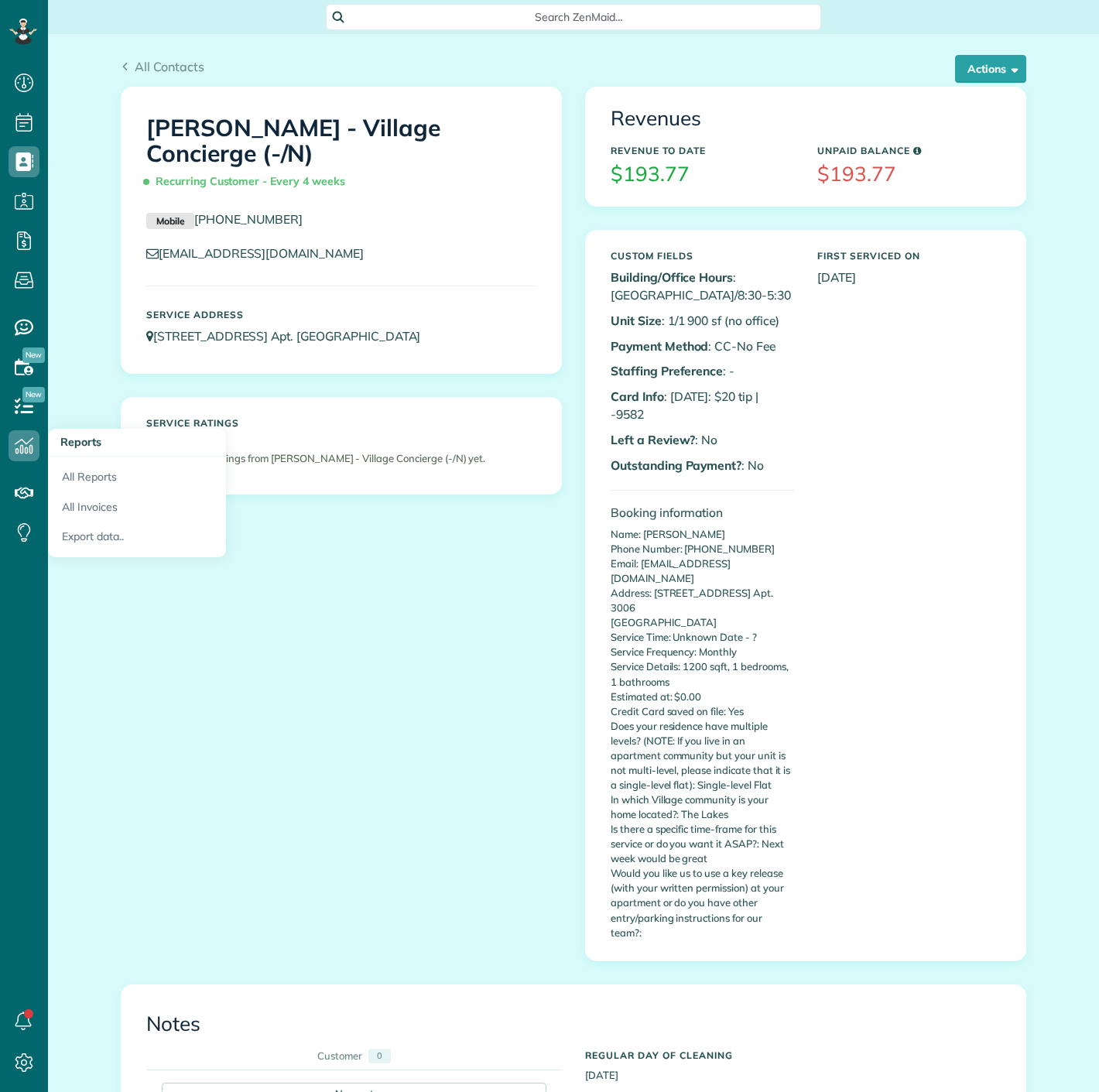 Image resolution: width=1099 pixels, height=1092 pixels. Describe the element at coordinates (702, 320) in the screenshot. I see `p: : 1/1 900 sf (no office)` at that location.